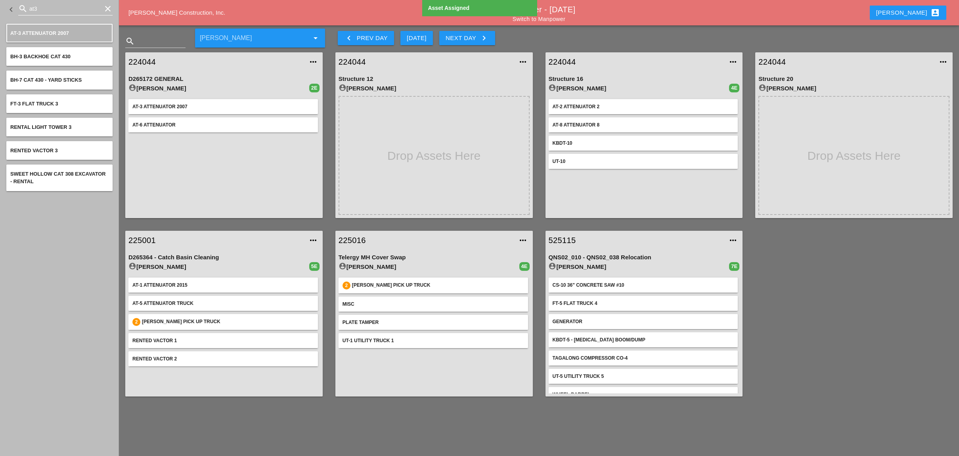  What do you see at coordinates (854, 79) in the screenshot?
I see `div: Structure 20` at bounding box center [854, 79].